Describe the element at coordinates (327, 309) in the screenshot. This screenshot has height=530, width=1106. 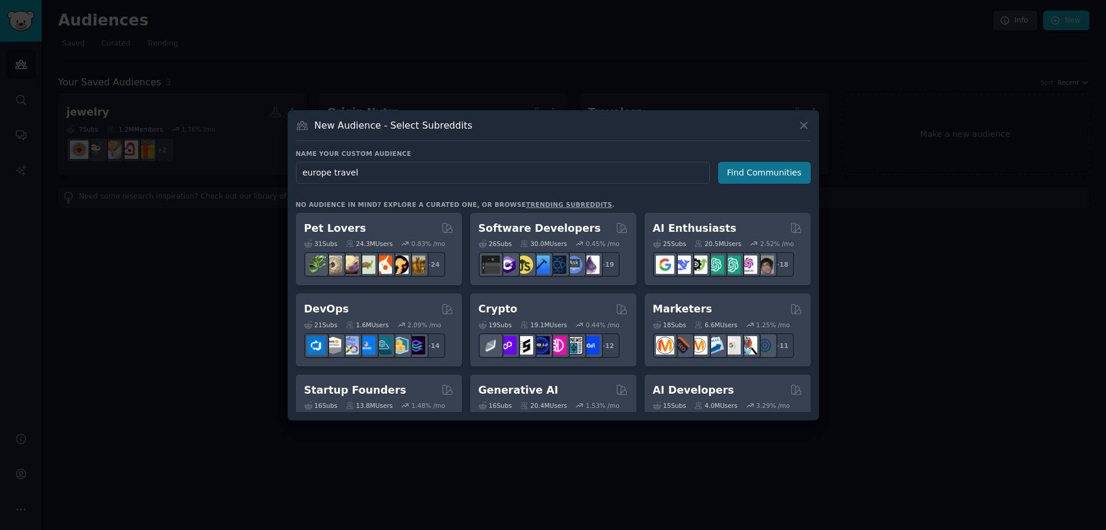
I see `h2: DevOps` at that location.